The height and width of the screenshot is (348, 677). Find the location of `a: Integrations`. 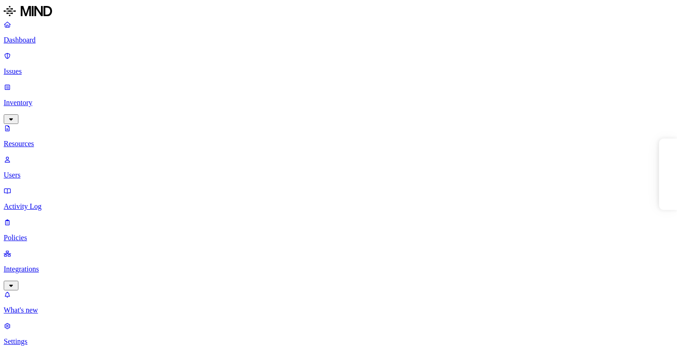

a: Integrations is located at coordinates (338, 269).